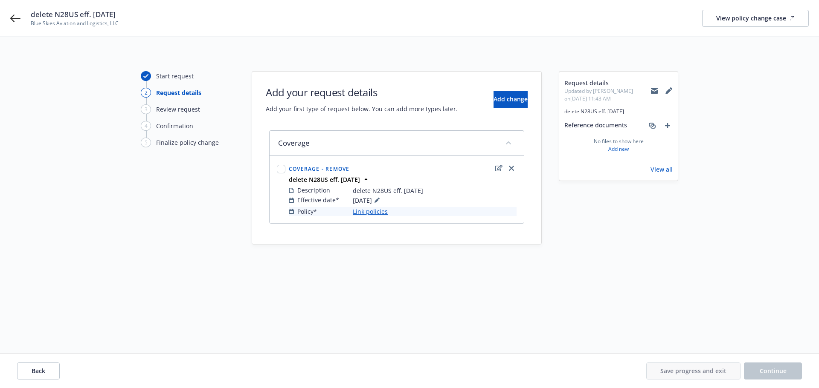 The image size is (819, 388). I want to click on div: Start request, so click(175, 76).